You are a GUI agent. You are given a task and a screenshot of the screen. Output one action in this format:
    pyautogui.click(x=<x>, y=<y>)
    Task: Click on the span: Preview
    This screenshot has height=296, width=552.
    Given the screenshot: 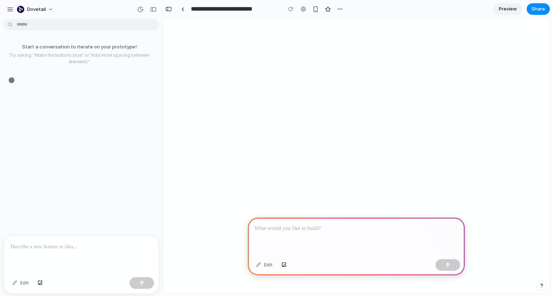 What is the action you would take?
    pyautogui.click(x=508, y=9)
    